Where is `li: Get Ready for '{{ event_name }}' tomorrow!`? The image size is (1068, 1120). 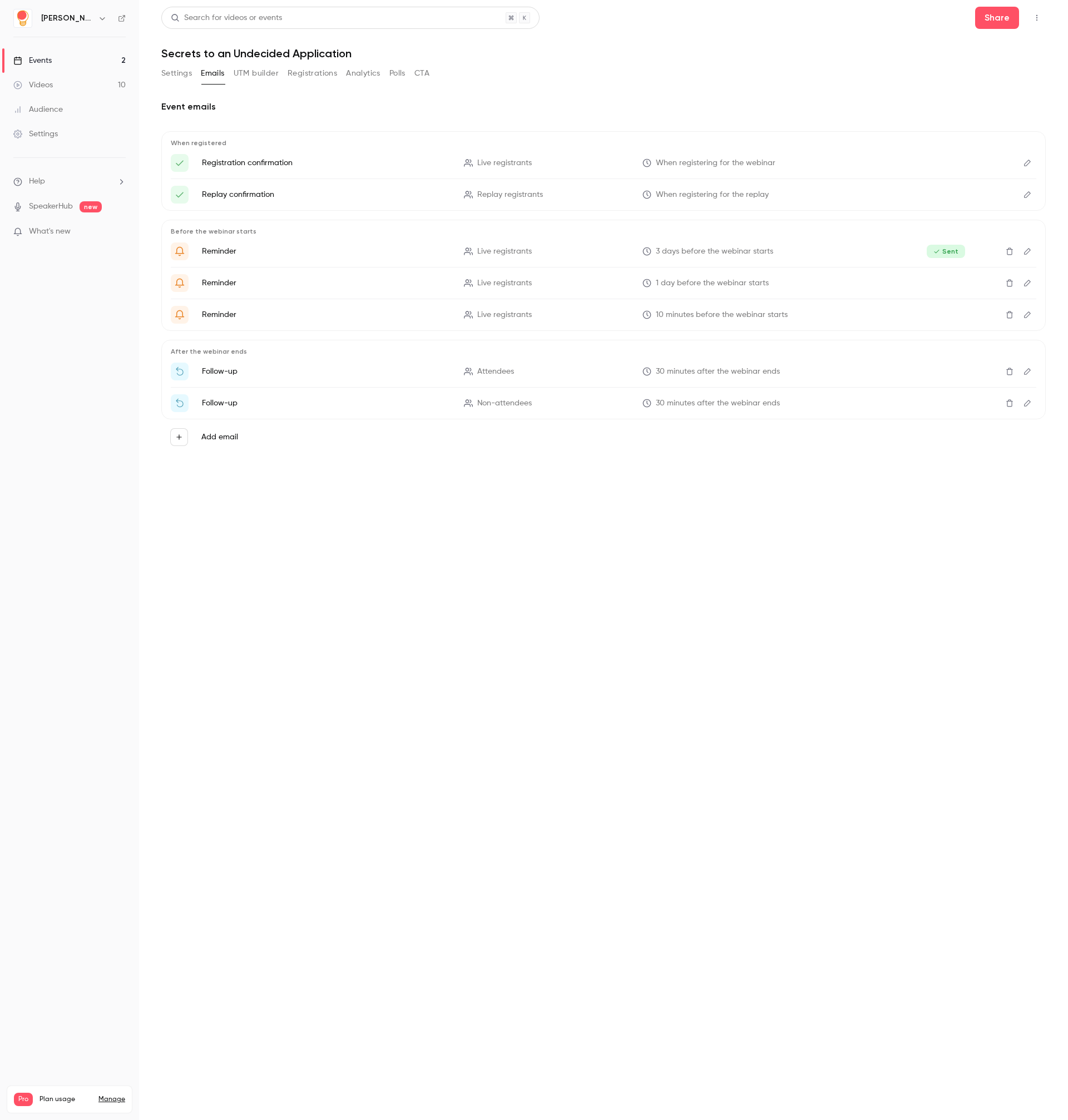
li: Get Ready for '{{ event_name }}' tomorrow! is located at coordinates (603, 283).